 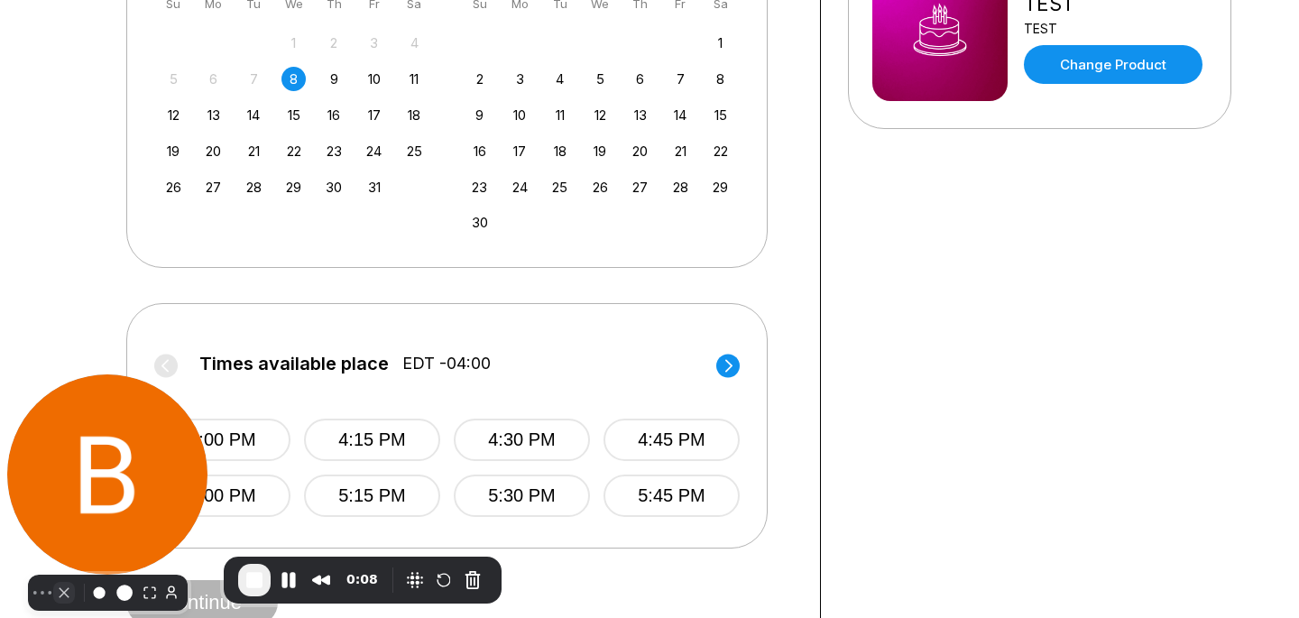 I want to click on div: Choose Sunday, November 9th, 2025, so click(x=479, y=115).